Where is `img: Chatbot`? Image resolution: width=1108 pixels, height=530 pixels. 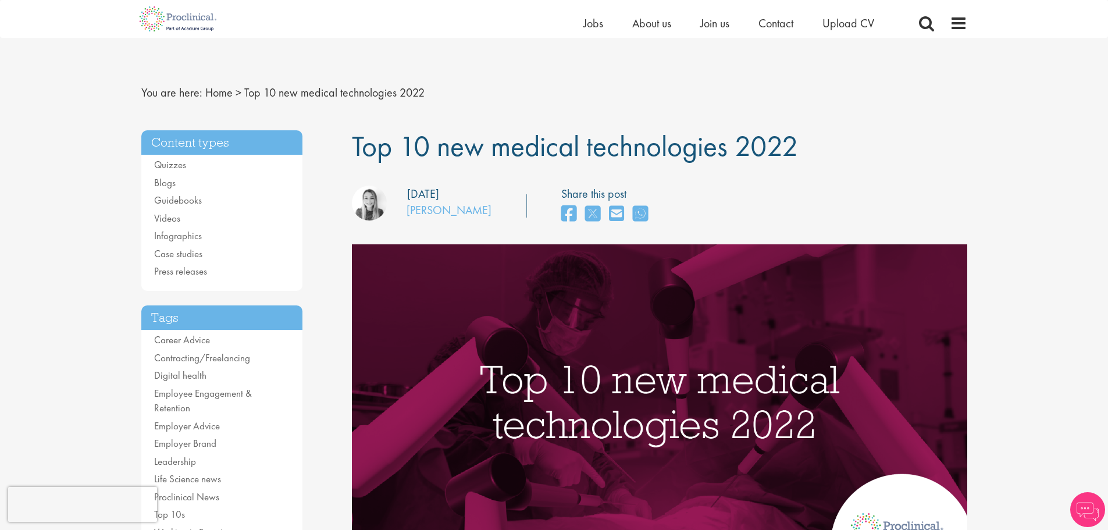
img: Chatbot is located at coordinates (1088, 510).